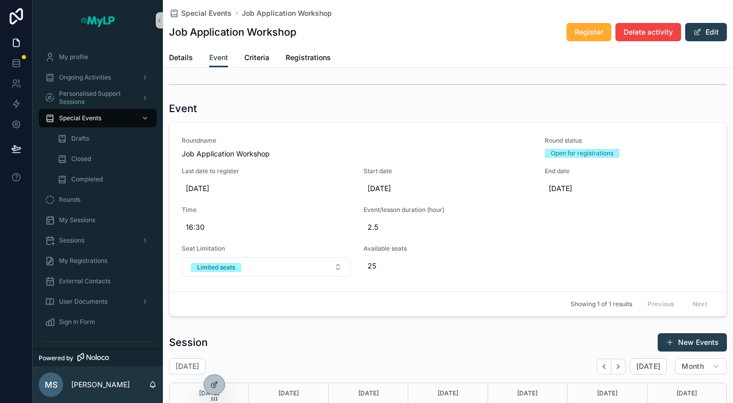  Describe the element at coordinates (81, 159) in the screenshot. I see `span: Closed` at that location.